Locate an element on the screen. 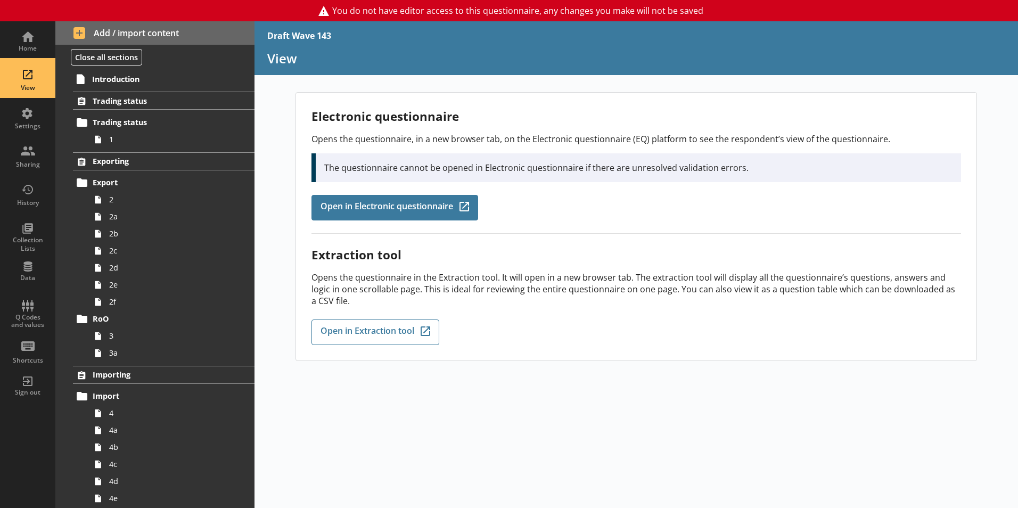  div: Collection Lists is located at coordinates (28, 244).